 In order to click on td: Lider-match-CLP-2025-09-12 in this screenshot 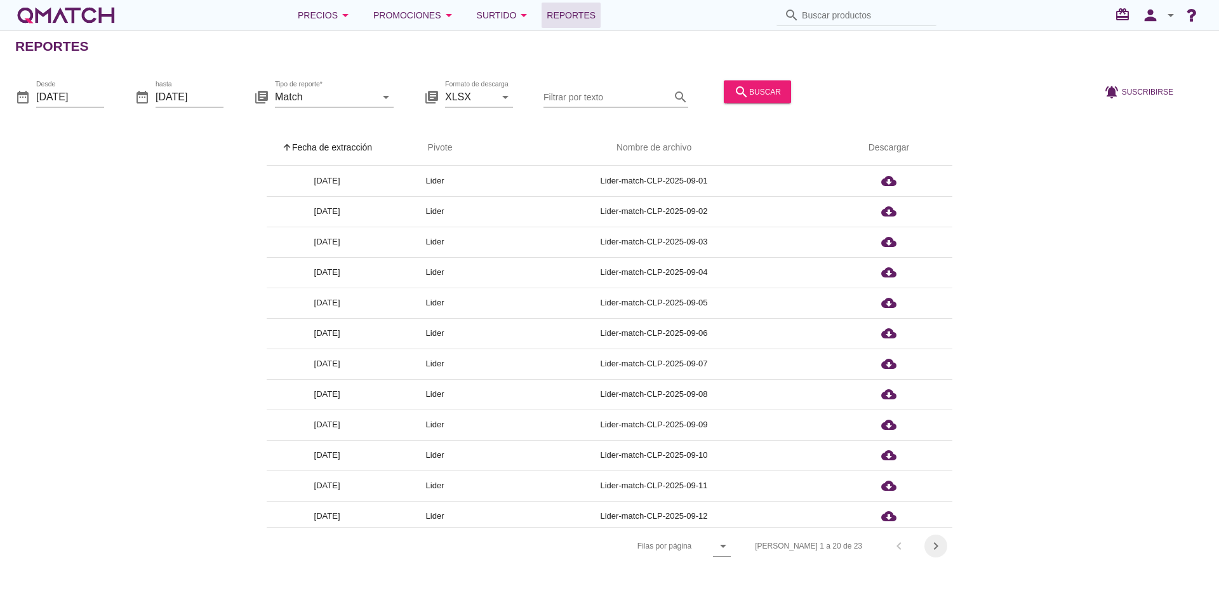, I will do `click(654, 516)`.